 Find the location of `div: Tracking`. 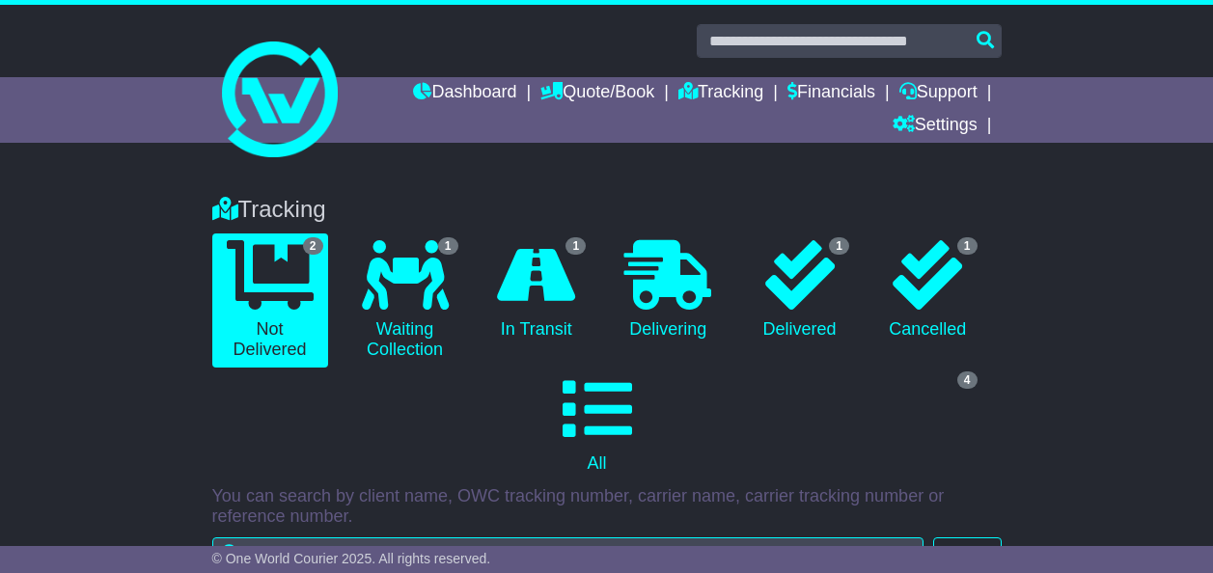

div: Tracking is located at coordinates (607, 209).